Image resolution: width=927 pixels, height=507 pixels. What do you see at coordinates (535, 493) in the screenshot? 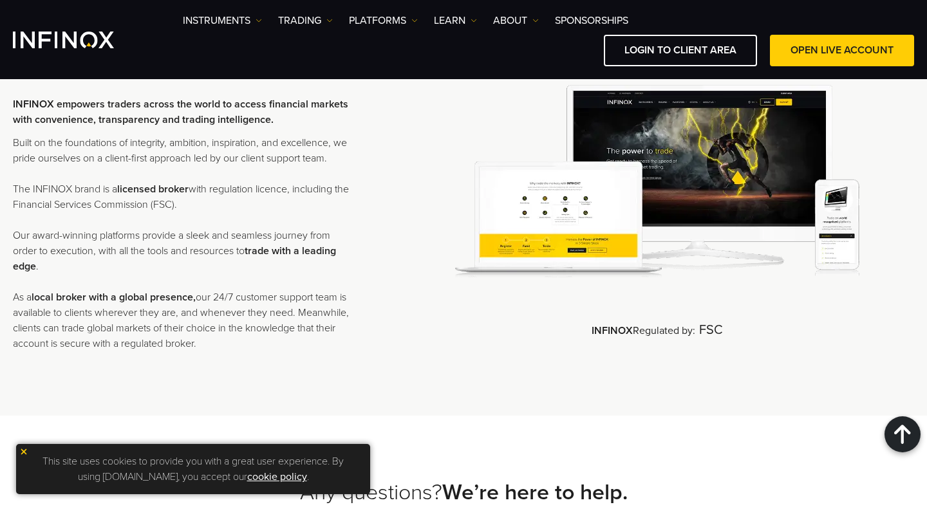
I see `strong: We’re here to help.` at bounding box center [535, 493].